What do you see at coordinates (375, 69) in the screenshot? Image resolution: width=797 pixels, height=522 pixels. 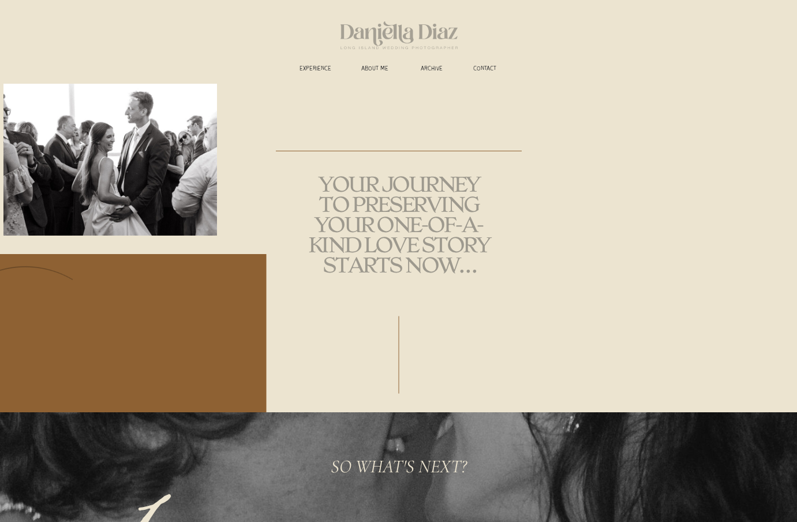 I see `a: ABOUT ME` at bounding box center [375, 69].